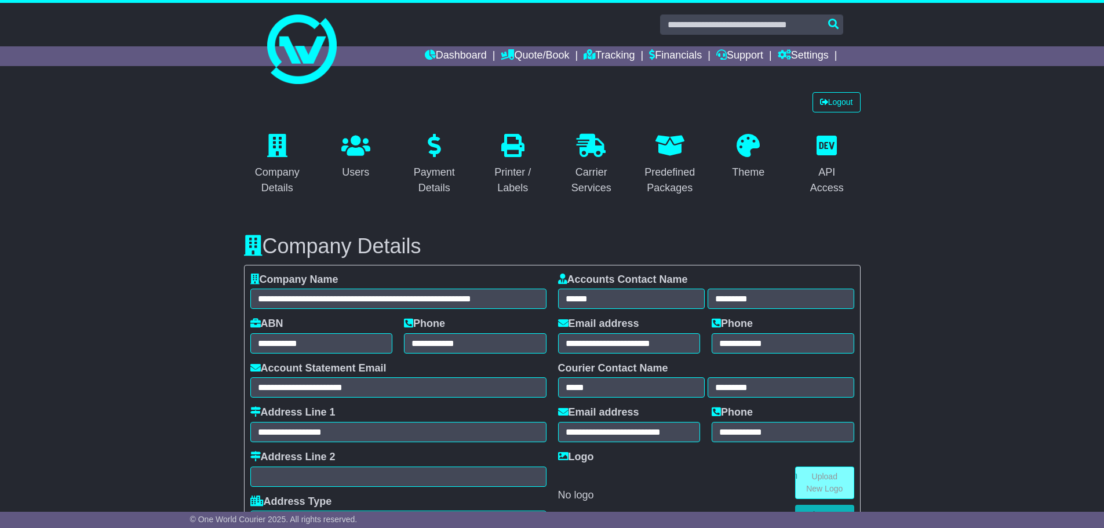 This screenshot has height=528, width=1104. Describe the element at coordinates (803, 56) in the screenshot. I see `a: Settings` at that location.